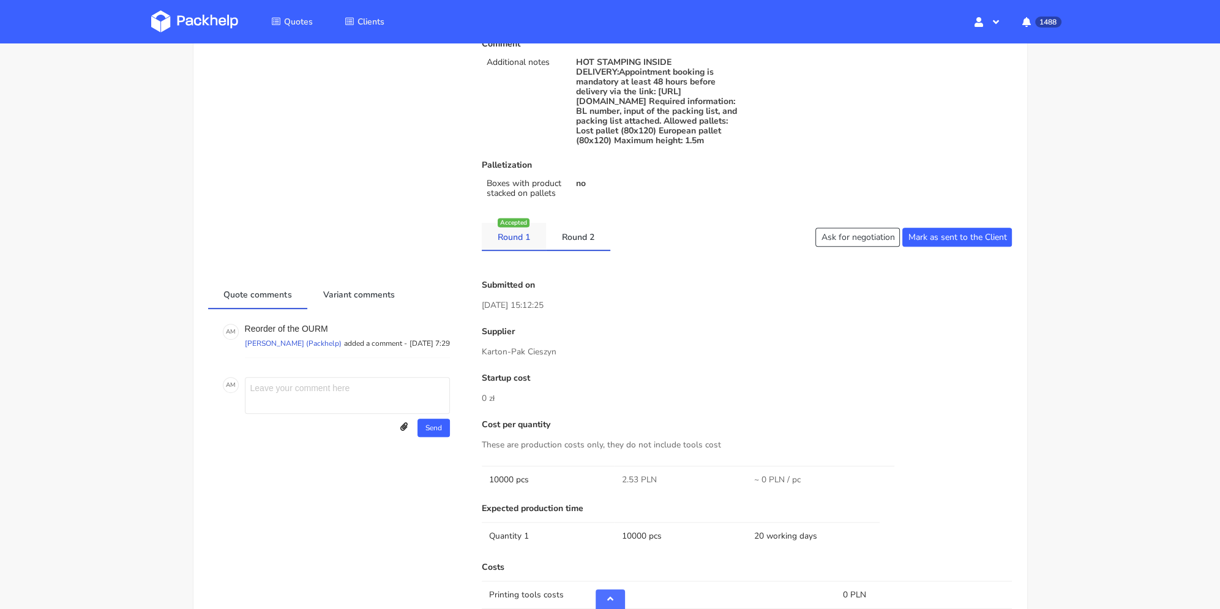 Image resolution: width=1220 pixels, height=609 pixels. I want to click on a: Round 1, so click(514, 236).